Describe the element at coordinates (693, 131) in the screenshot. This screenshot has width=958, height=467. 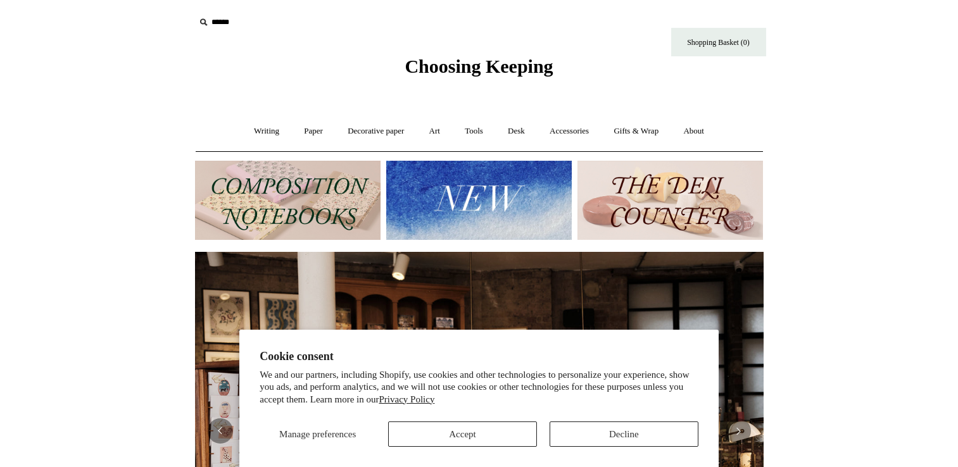
I see `a: About` at that location.